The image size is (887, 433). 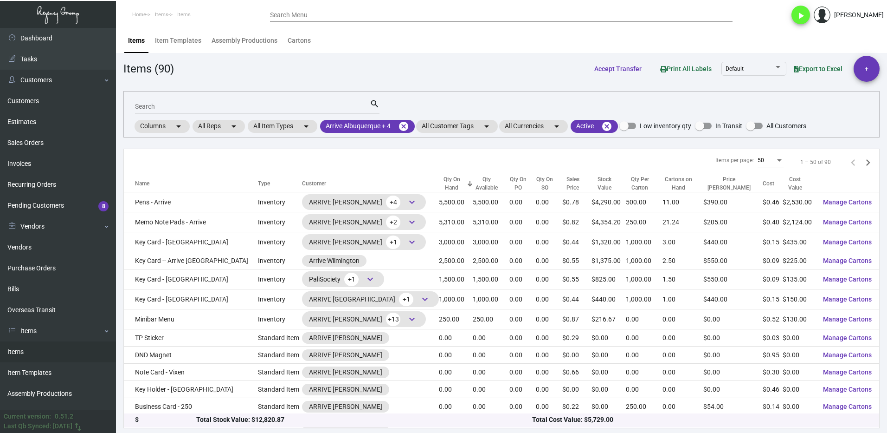 What do you see at coordinates (799, 242) in the screenshot?
I see `td: $435.00` at bounding box center [799, 242].